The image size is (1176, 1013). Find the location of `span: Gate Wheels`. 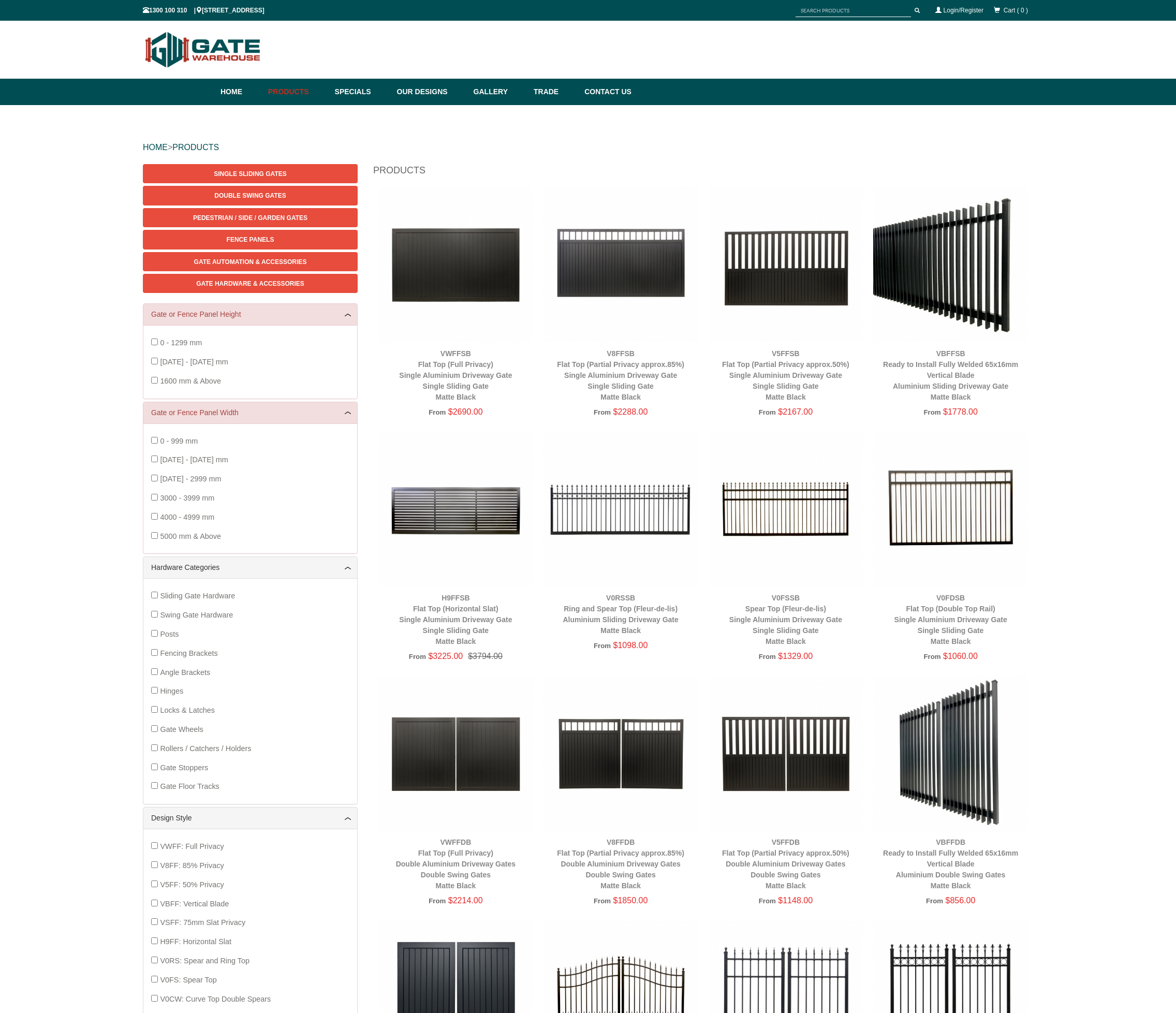

span: Gate Wheels is located at coordinates (181, 729).